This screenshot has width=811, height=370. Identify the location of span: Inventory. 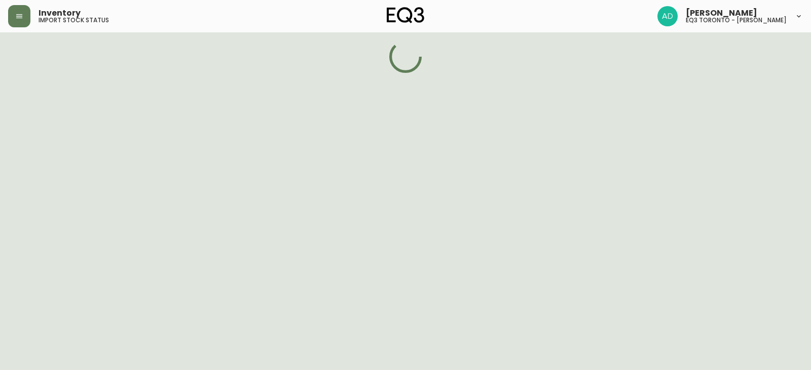
(59, 13).